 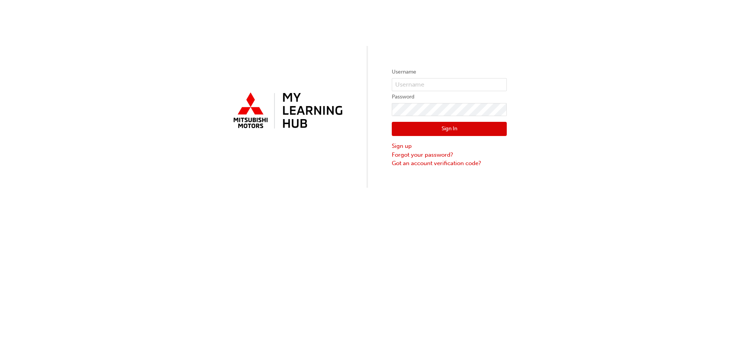 I want to click on label: Username, so click(x=449, y=72).